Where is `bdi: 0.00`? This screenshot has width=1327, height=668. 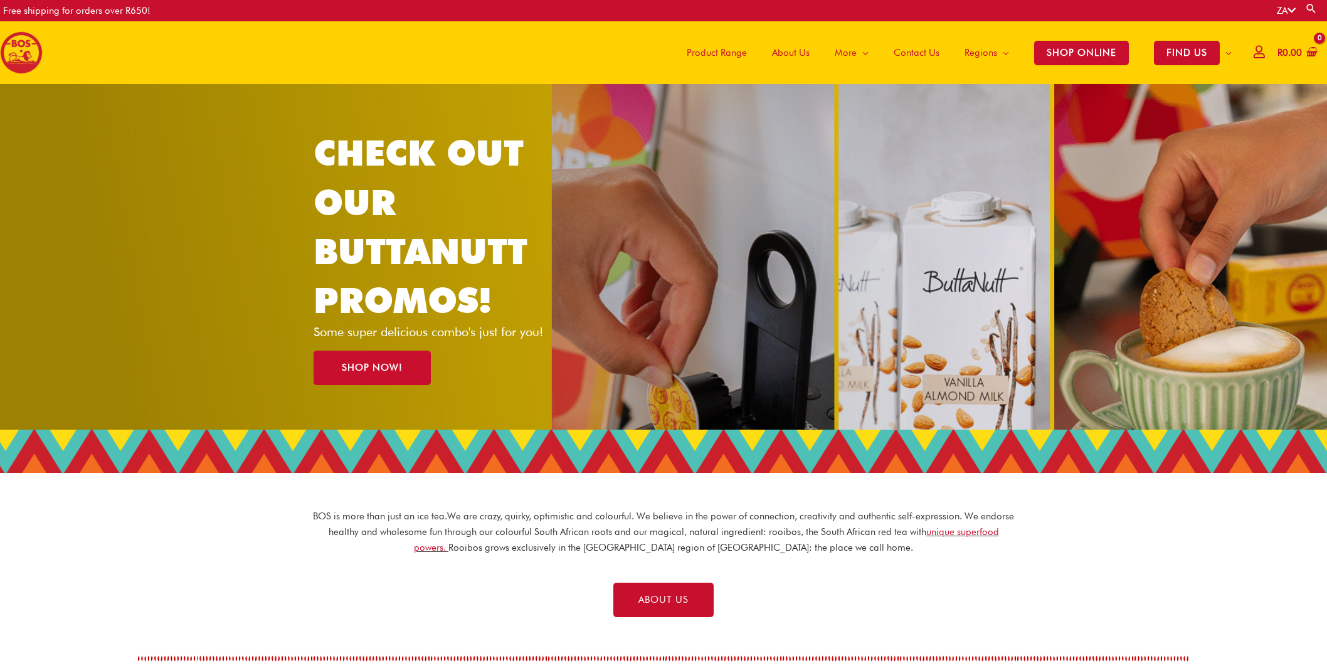 bdi: 0.00 is located at coordinates (1289, 53).